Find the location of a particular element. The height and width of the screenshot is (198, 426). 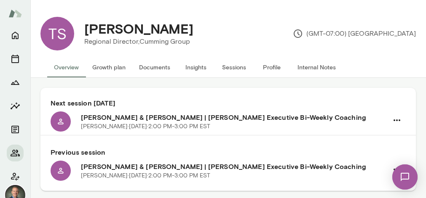

button: Internal Notes is located at coordinates (316, 67).